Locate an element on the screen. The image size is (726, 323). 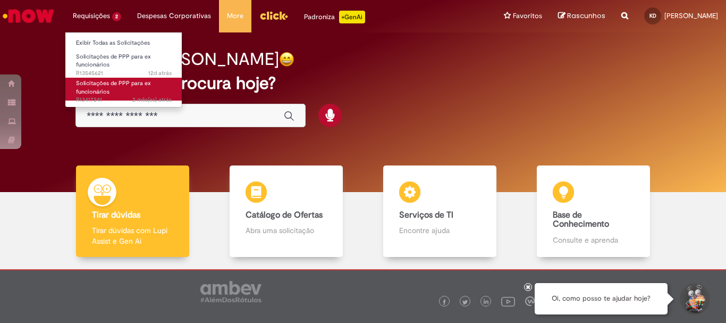
a: Exibir Todas as Solicitações is located at coordinates (124, 43).